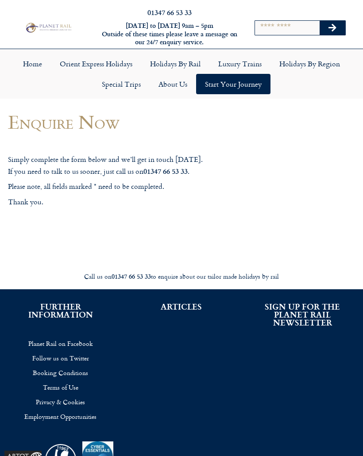 Image resolution: width=363 pixels, height=456 pixels. I want to click on a: Follow us on Twitter, so click(60, 358).